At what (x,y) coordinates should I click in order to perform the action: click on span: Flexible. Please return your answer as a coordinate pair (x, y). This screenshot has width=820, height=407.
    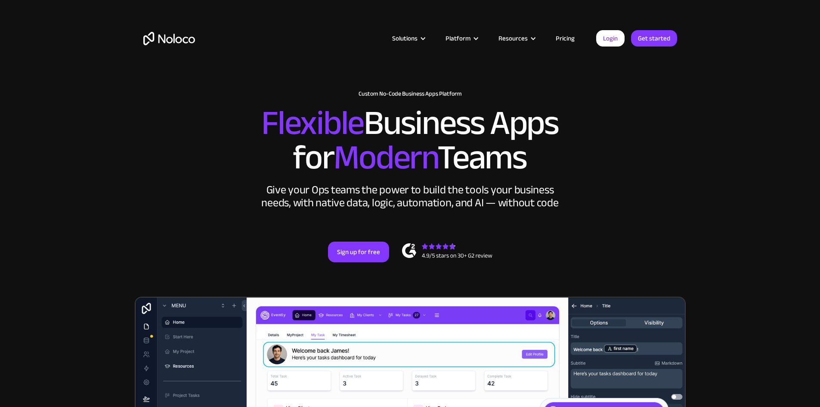
    Looking at the image, I should click on (312, 123).